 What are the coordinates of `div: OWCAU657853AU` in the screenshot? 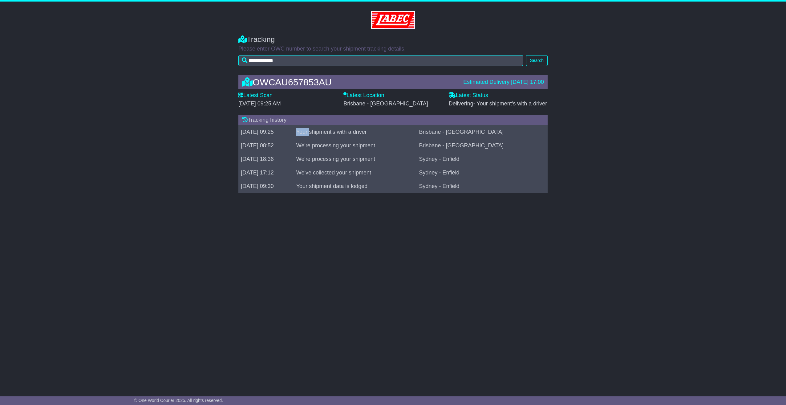 It's located at (350, 82).